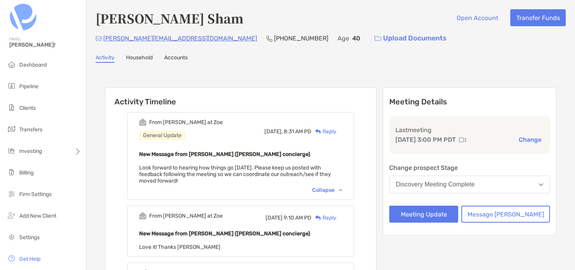 This screenshot has height=270, width=575. Describe the element at coordinates (269, 39) in the screenshot. I see `img: Phone Icon` at that location.